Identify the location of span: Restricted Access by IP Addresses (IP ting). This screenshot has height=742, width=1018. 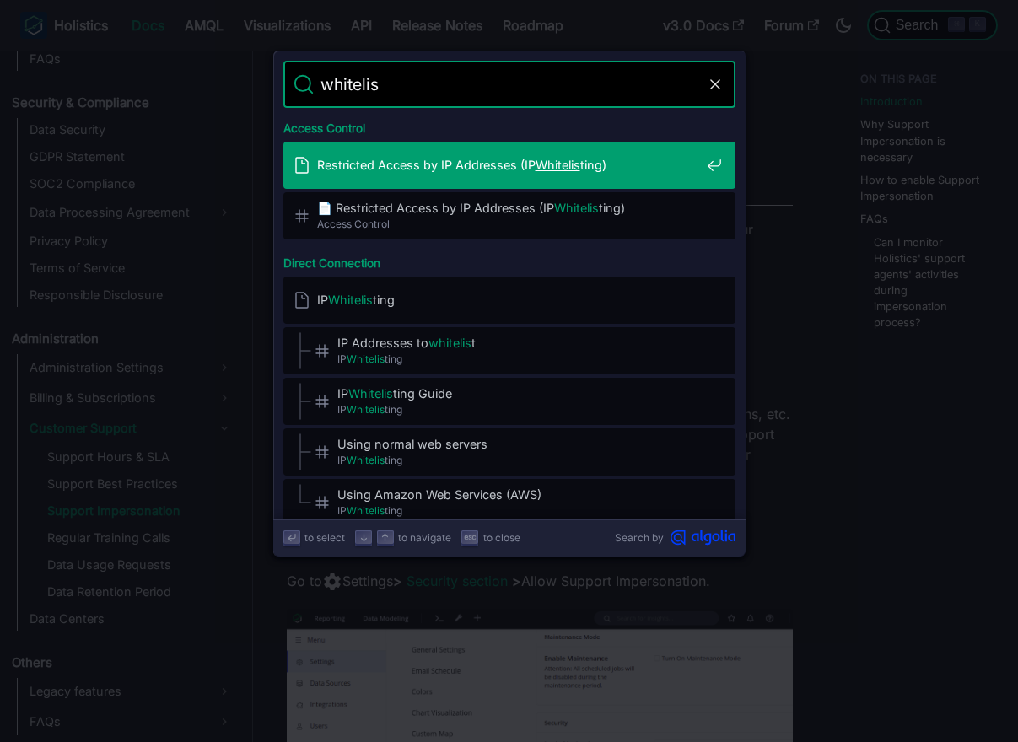
(508, 164).